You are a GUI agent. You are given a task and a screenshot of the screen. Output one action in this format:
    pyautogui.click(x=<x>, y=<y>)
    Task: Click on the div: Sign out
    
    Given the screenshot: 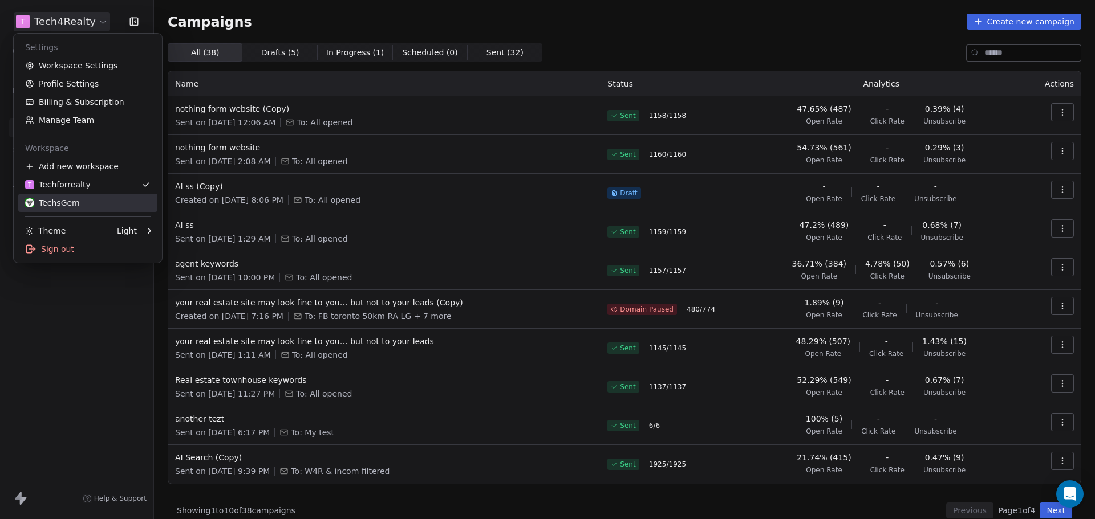 What is the action you would take?
    pyautogui.click(x=88, y=249)
    